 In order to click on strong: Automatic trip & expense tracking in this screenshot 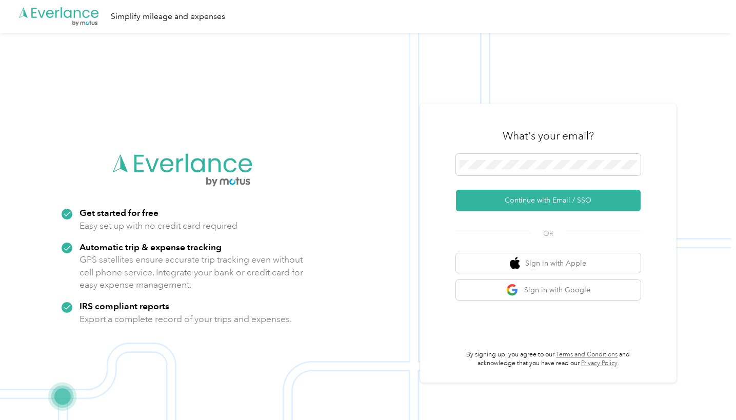, I will do `click(150, 247)`.